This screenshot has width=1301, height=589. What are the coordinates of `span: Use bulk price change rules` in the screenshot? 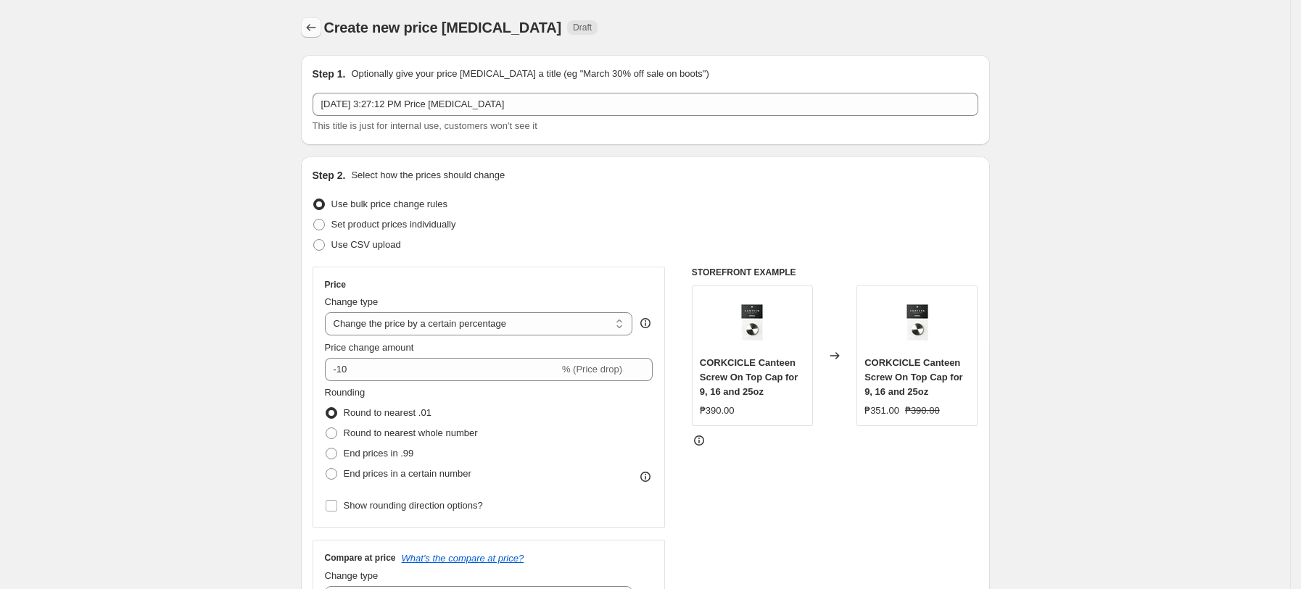 It's located at (389, 204).